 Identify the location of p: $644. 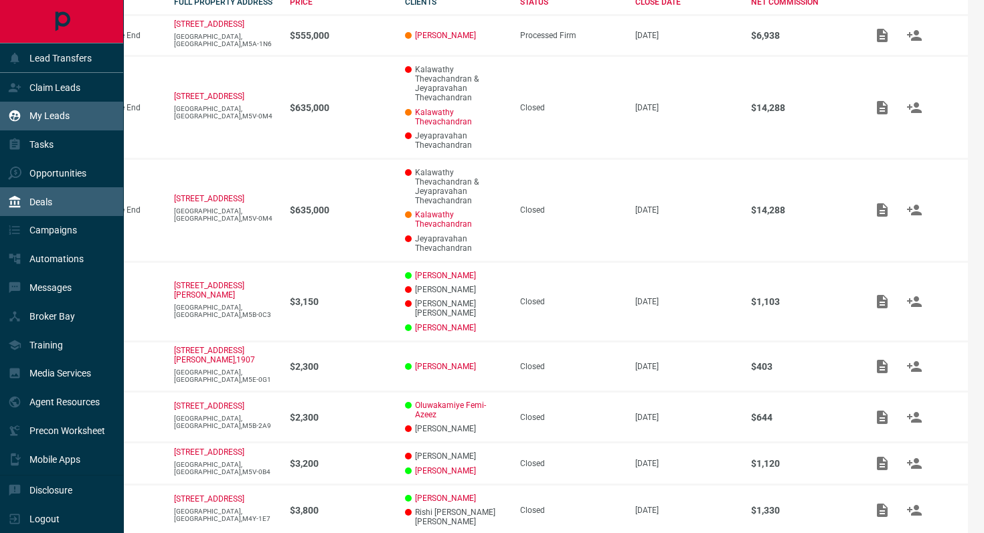
(802, 418).